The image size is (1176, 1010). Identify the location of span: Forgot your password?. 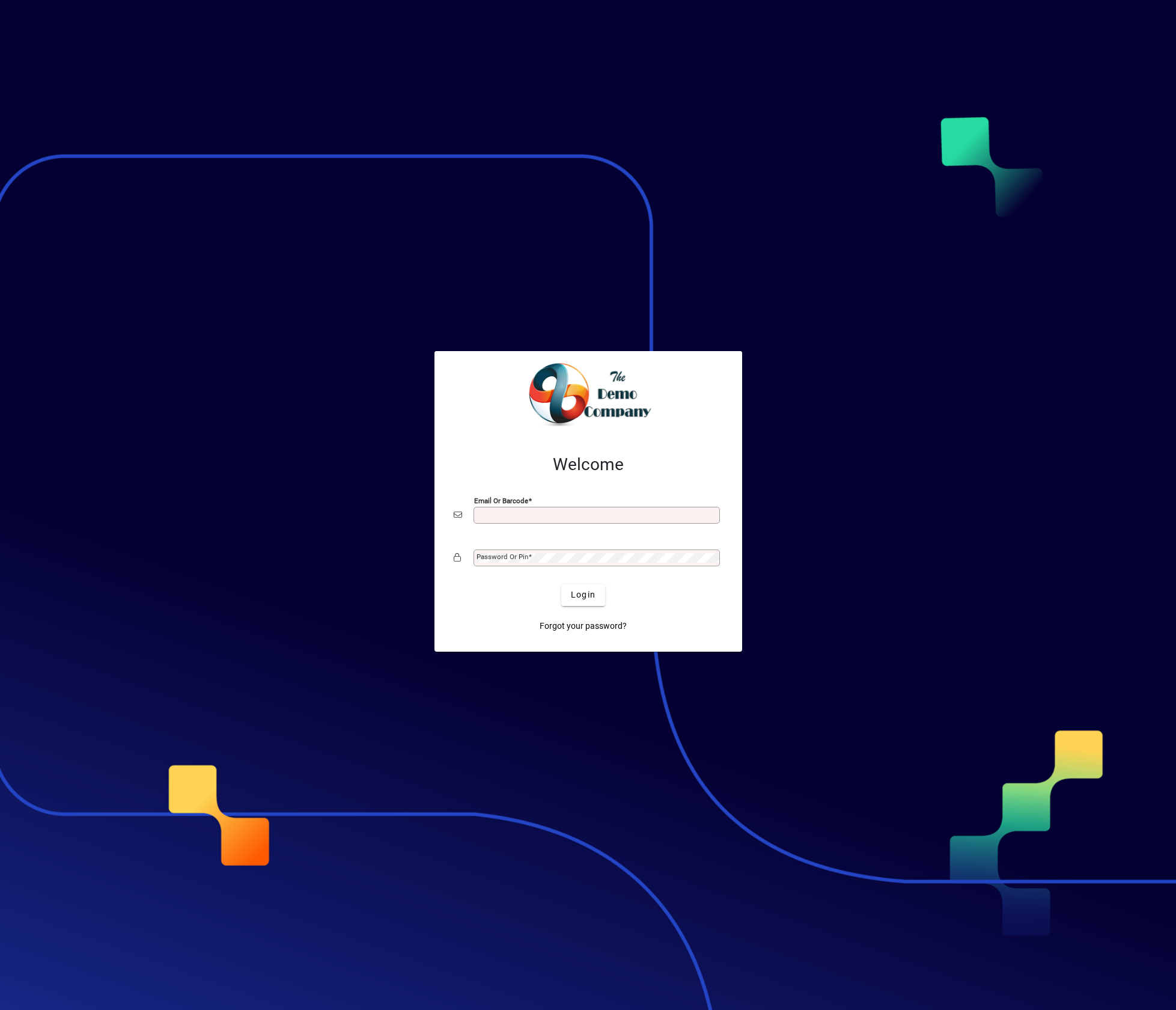
(583, 626).